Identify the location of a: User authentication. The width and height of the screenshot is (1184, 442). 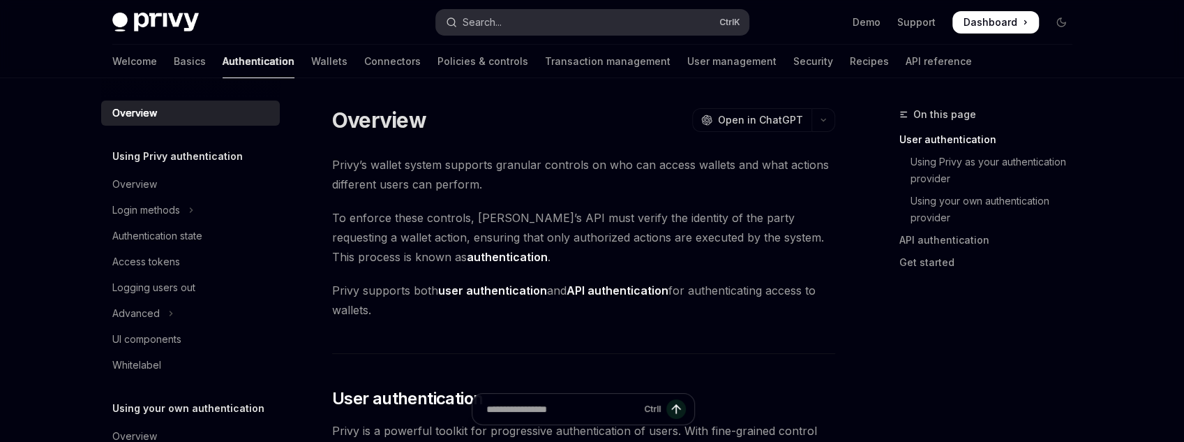
(992, 140).